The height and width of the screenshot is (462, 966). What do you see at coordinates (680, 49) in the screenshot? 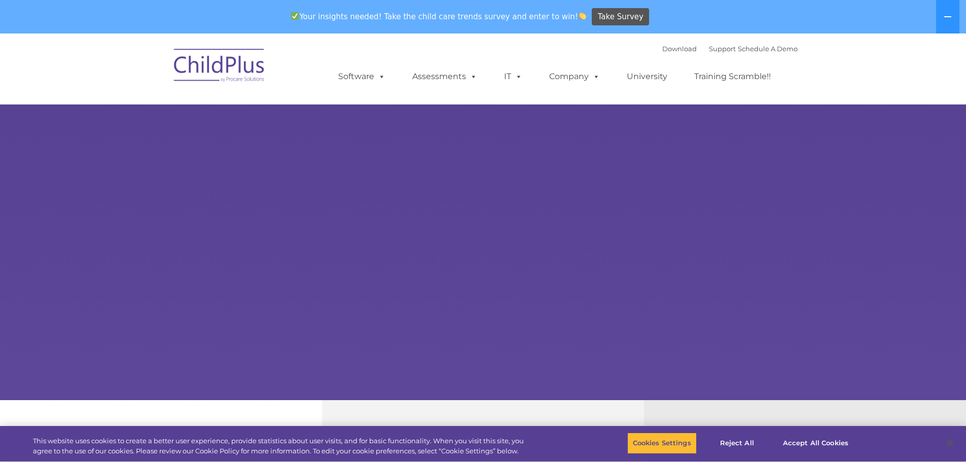
I see `a: Download` at bounding box center [680, 49].